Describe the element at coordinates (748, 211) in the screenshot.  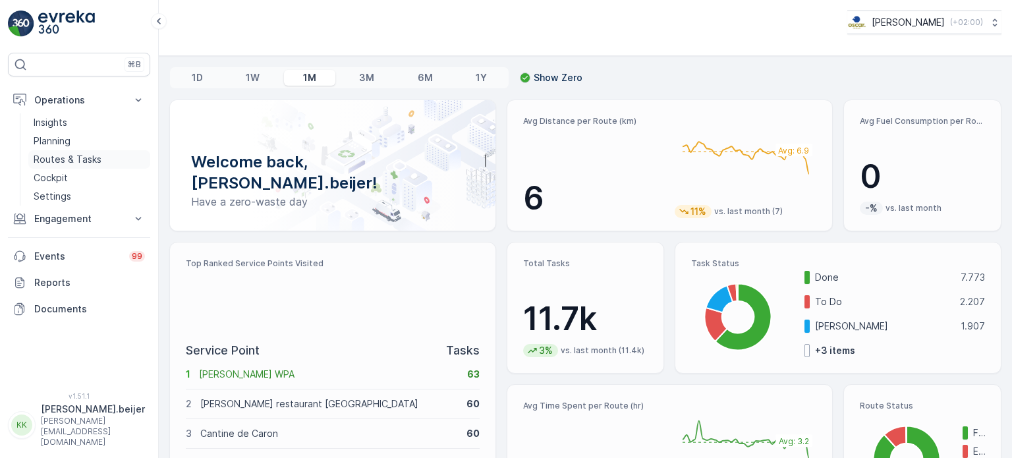
I see `p: vs. last month (7)` at that location.